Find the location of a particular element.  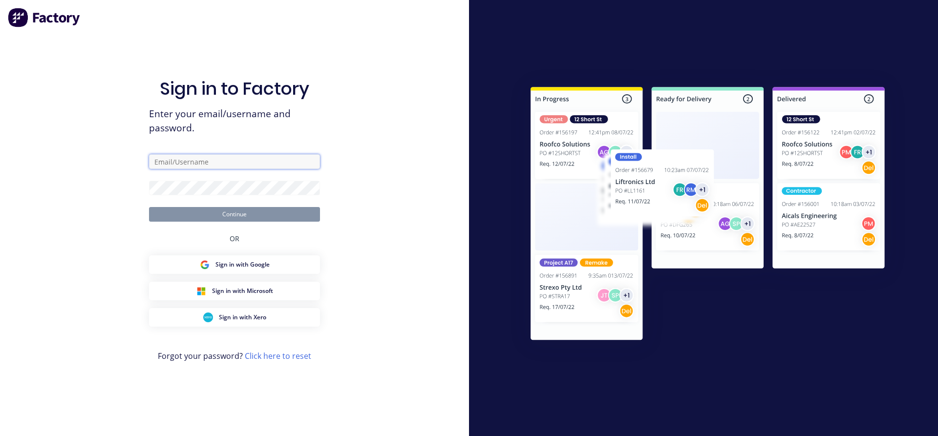

img: Sign in is located at coordinates (707, 215).